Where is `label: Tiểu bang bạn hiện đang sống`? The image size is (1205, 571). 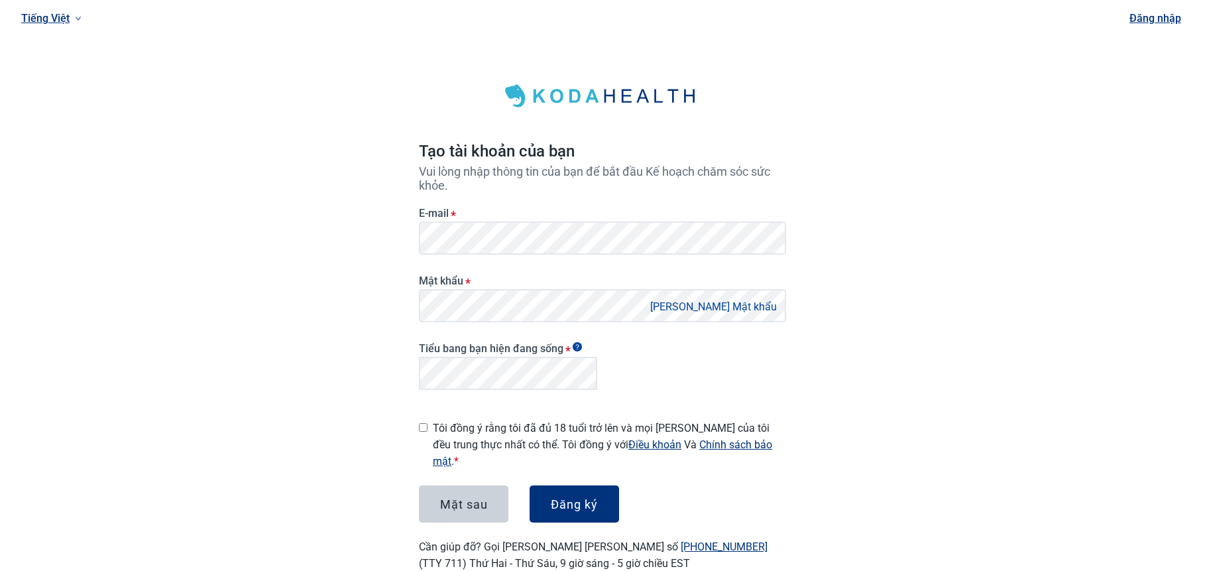 label: Tiểu bang bạn hiện đang sống is located at coordinates (508, 348).